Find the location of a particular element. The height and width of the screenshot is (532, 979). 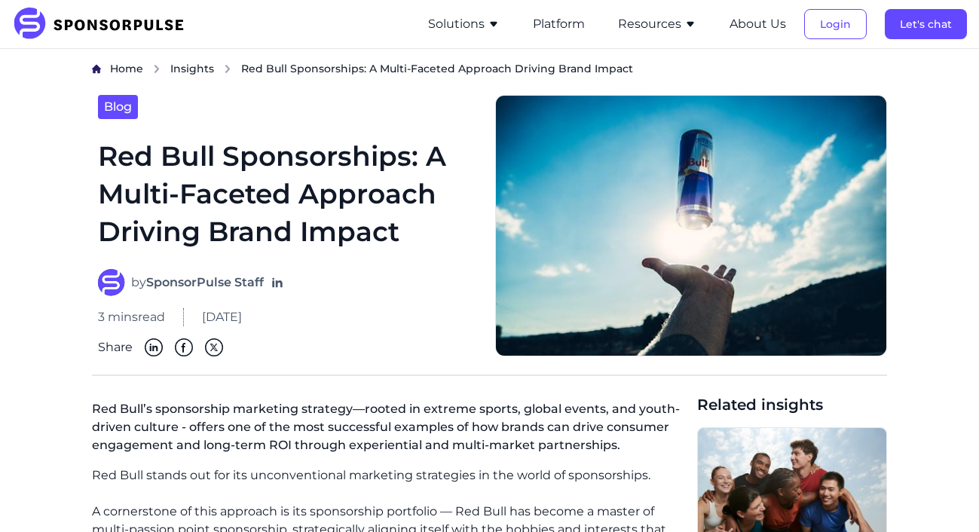

p: Red Bull’s sponsorship marketing strategy—rooted in extreme sports, global events, and youth-driv... is located at coordinates (389, 430).